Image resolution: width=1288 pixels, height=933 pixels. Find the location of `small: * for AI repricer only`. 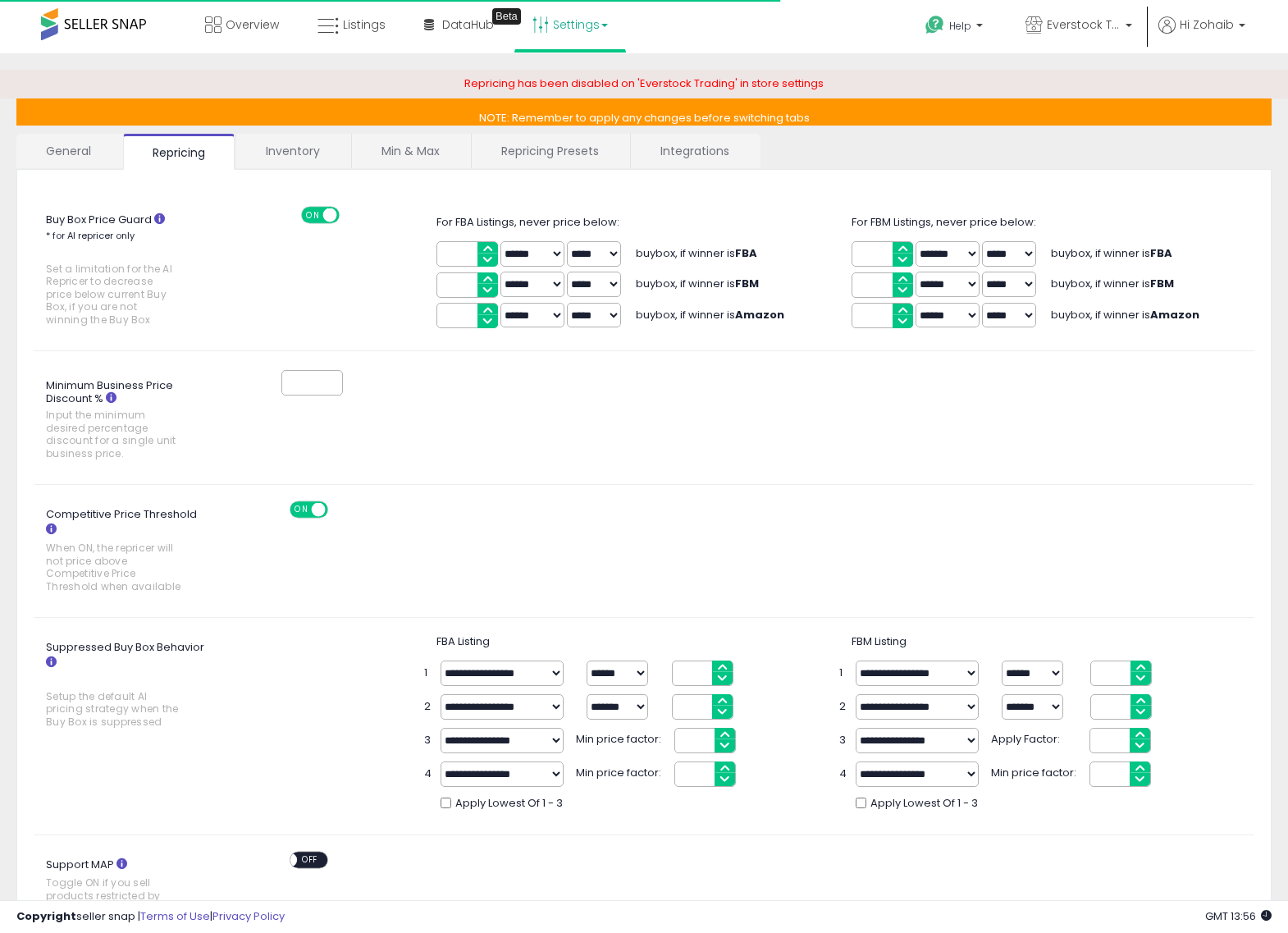

small: * for AI repricer only is located at coordinates (90, 236).